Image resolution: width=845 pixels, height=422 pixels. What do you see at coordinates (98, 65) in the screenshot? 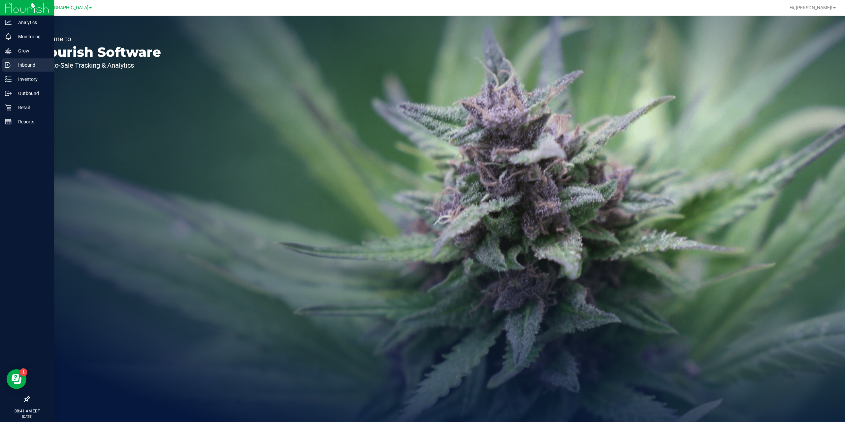
I see `p: Seed-to-Sale Tracking & Analytics` at bounding box center [98, 65].